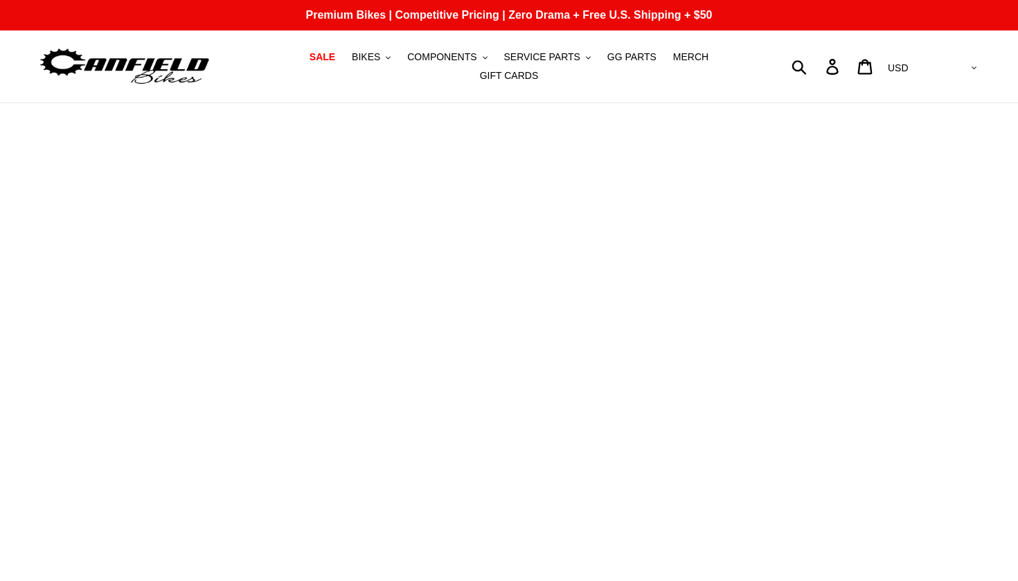  Describe the element at coordinates (509, 75) in the screenshot. I see `a: GIFT CARDS` at that location.